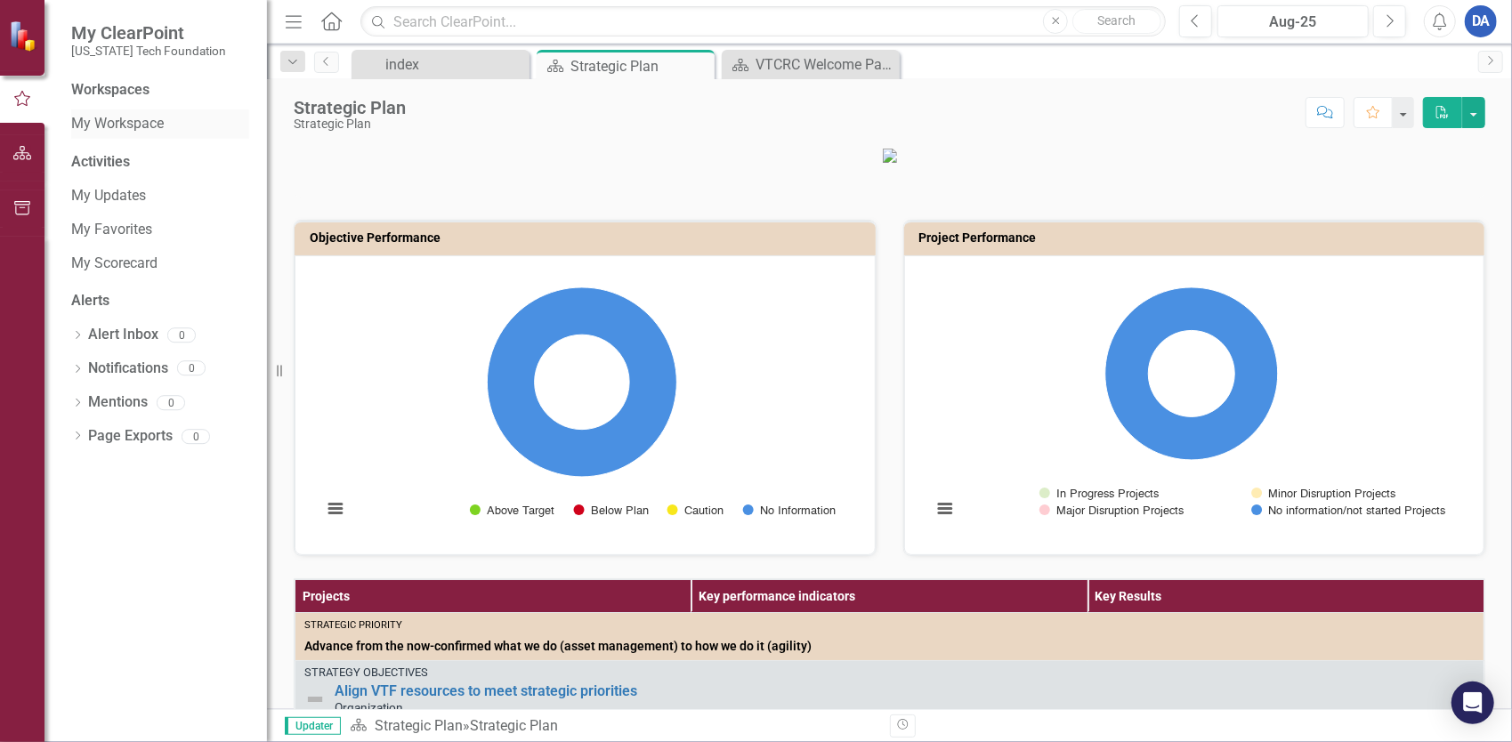 Image resolution: width=1512 pixels, height=742 pixels. I want to click on button: Show Above Target, so click(512, 510).